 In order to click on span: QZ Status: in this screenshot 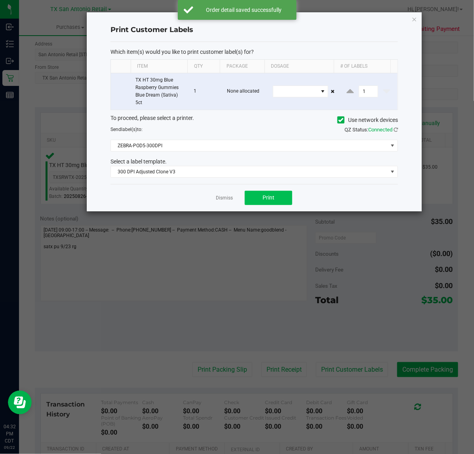, I will do `click(371, 130)`.